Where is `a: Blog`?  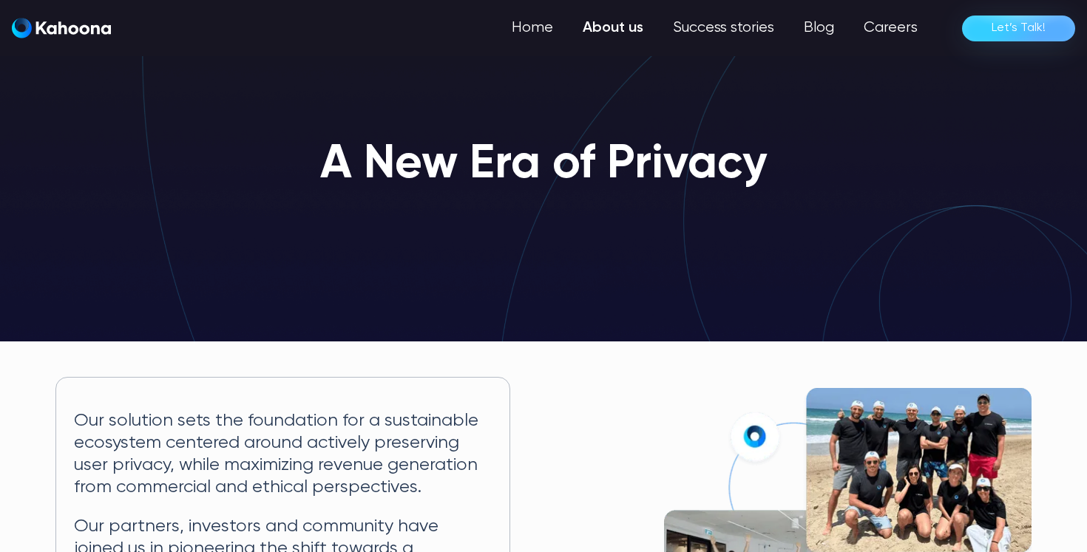 a: Blog is located at coordinates (819, 28).